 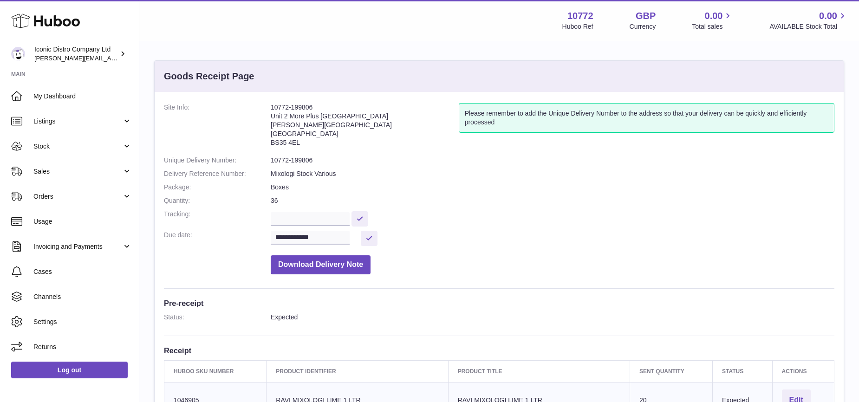 I want to click on h3: Receipt, so click(x=499, y=350).